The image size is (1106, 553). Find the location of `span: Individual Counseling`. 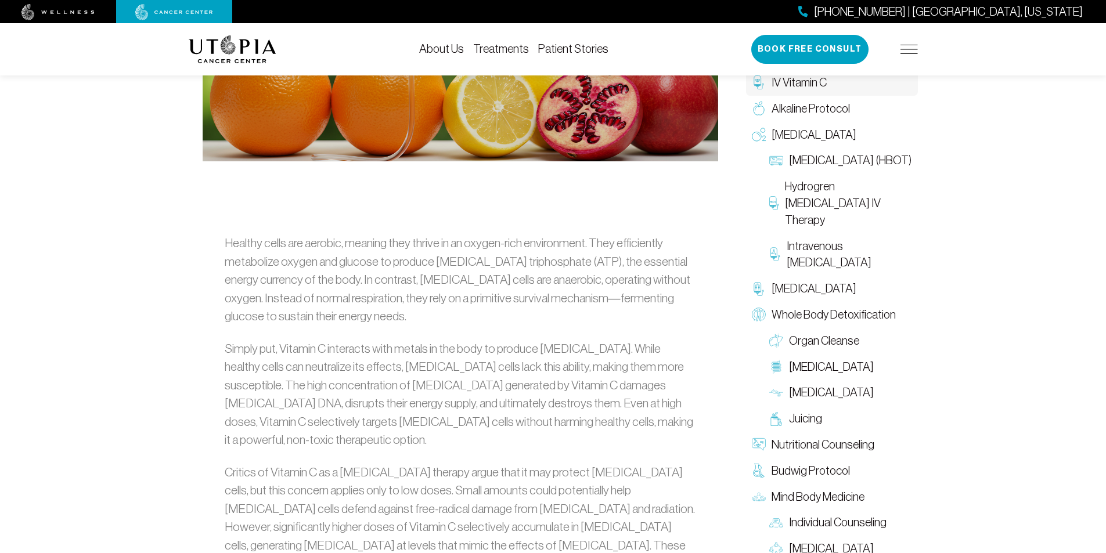

span: Individual Counseling is located at coordinates (838, 523).